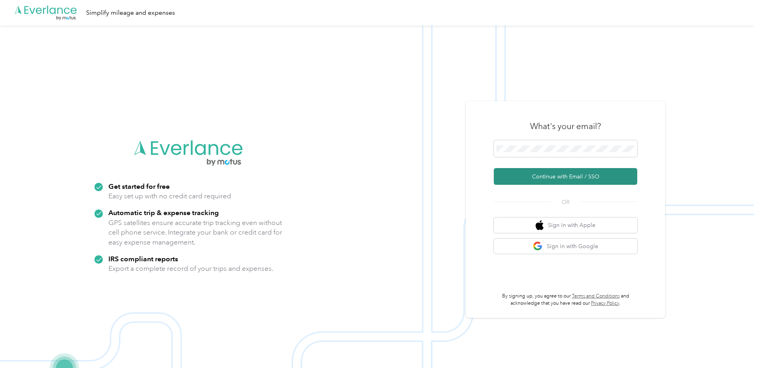 The width and height of the screenshot is (758, 368). I want to click on a: Privacy Policy, so click(605, 303).